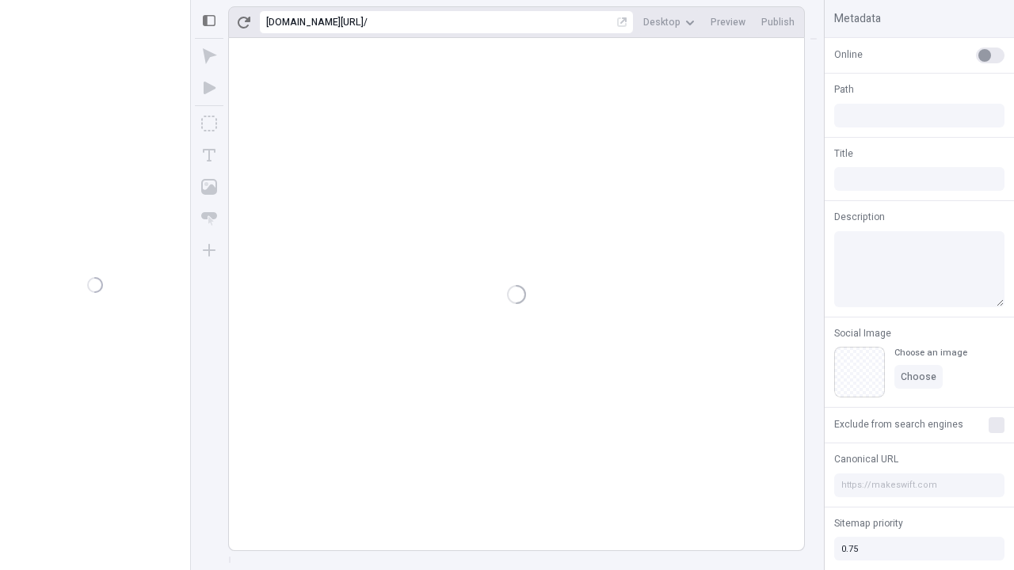 This screenshot has height=570, width=1014. I want to click on input: https://makeswift.com, so click(919, 486).